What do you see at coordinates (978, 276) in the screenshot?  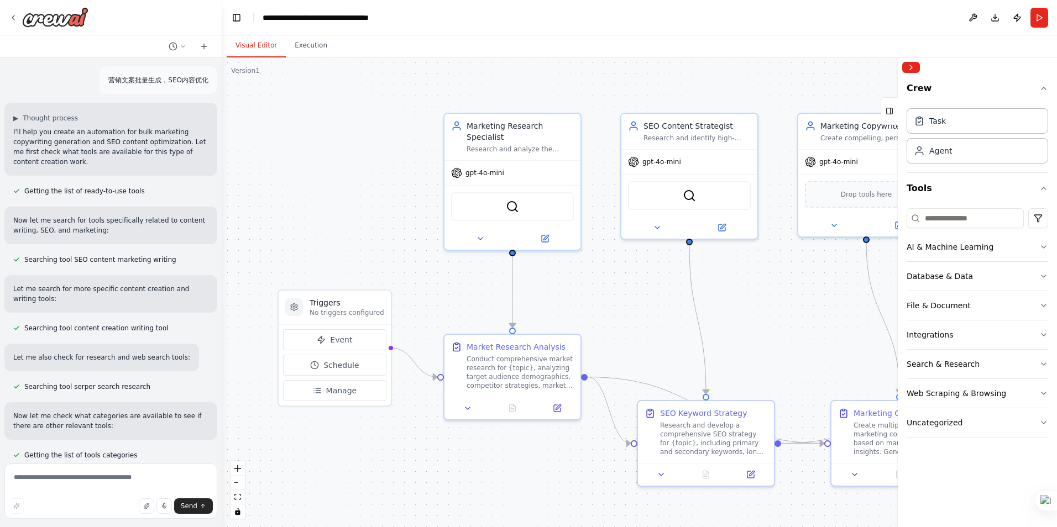 I see `button: Database & Data` at bounding box center [978, 276].